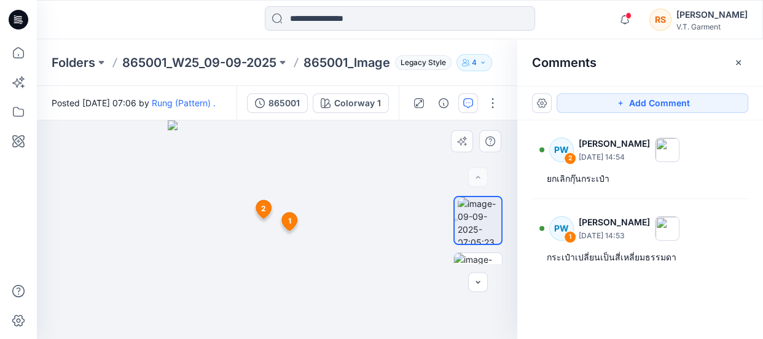 Image resolution: width=763 pixels, height=339 pixels. What do you see at coordinates (351, 103) in the screenshot?
I see `button: Colorway 1` at bounding box center [351, 103].